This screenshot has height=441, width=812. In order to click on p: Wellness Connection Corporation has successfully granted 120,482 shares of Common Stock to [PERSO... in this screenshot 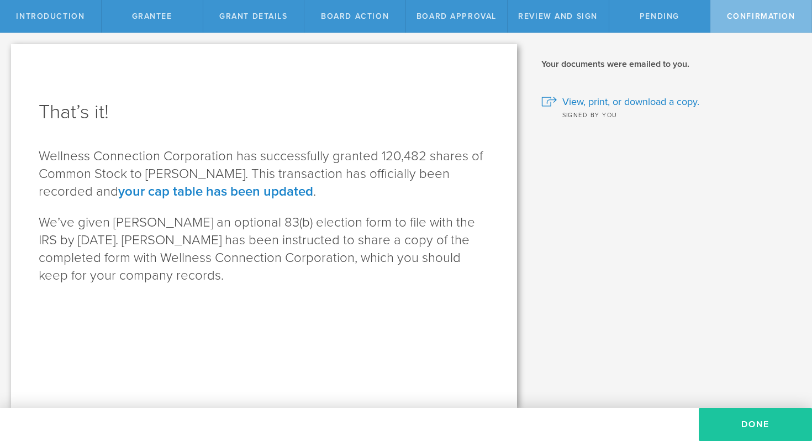, I will do `click(264, 174)`.